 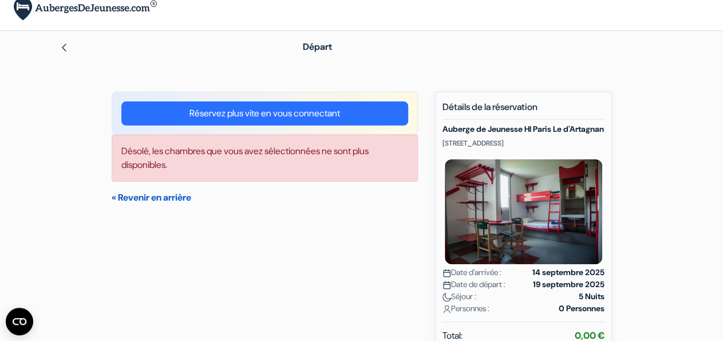 I want to click on h5: Auberge de Jeunesse HI Paris Le d'Artagnan, so click(x=523, y=129).